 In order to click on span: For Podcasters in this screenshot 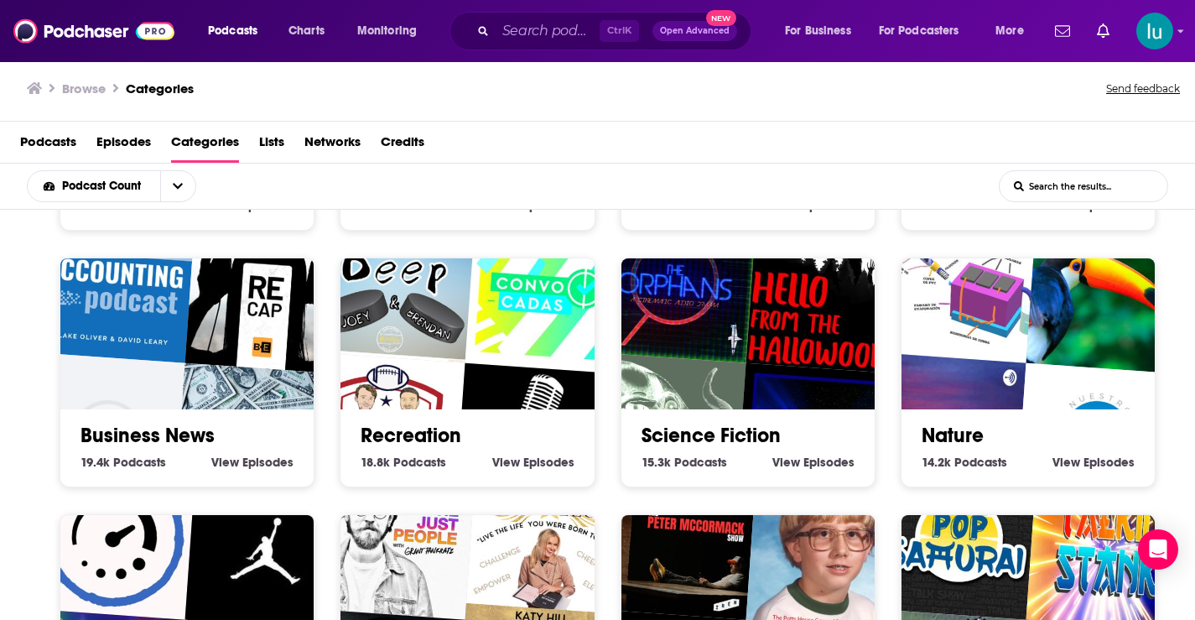, I will do `click(919, 31)`.